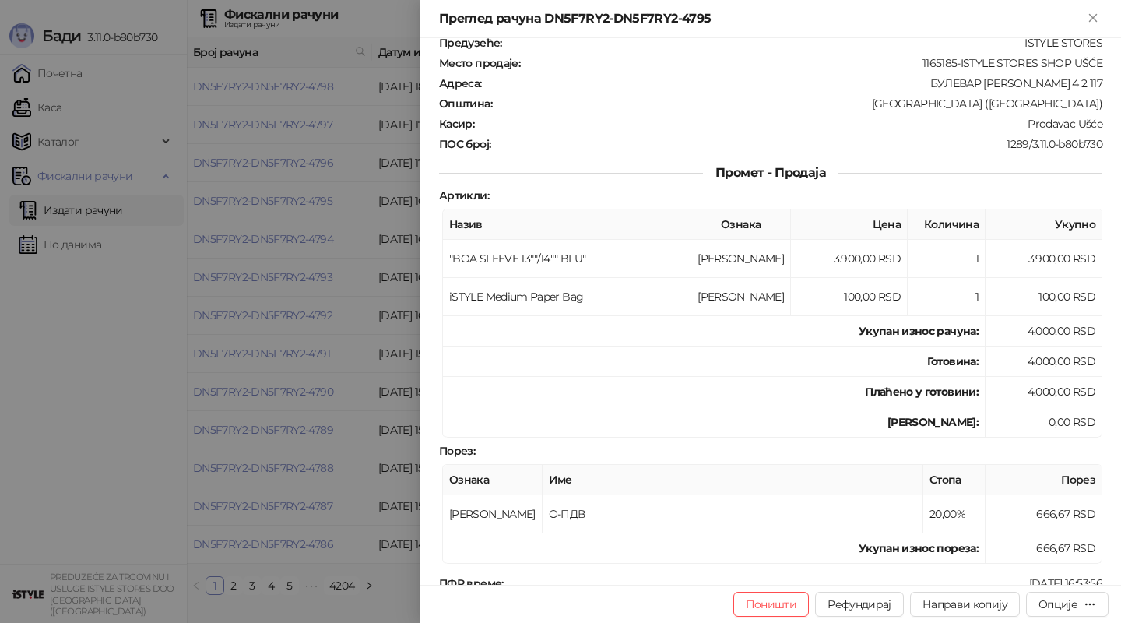  I want to click on td: 0,00 RSD, so click(1044, 422).